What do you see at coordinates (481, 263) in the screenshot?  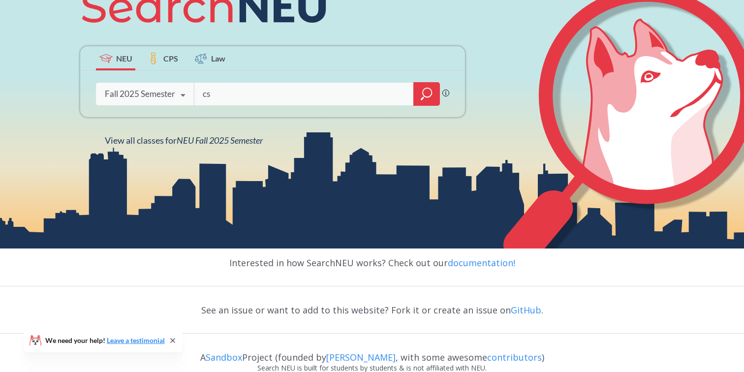 I see `a: documentation!` at bounding box center [481, 263].